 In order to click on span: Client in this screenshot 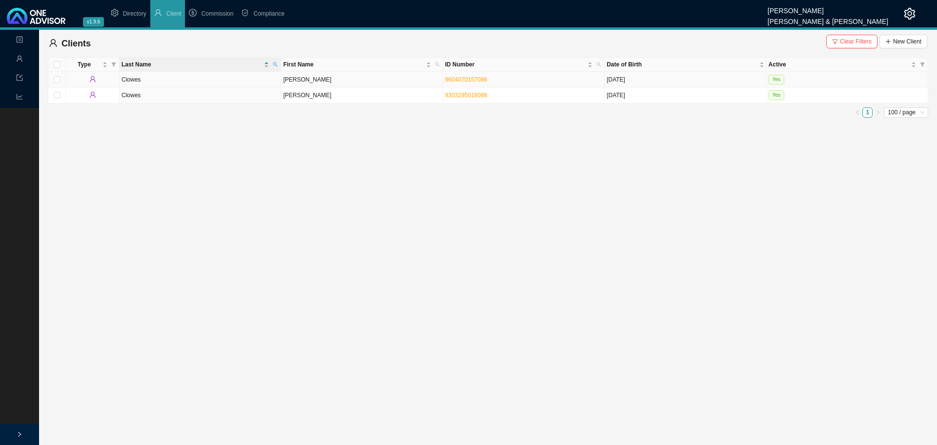, I will do `click(174, 14)`.